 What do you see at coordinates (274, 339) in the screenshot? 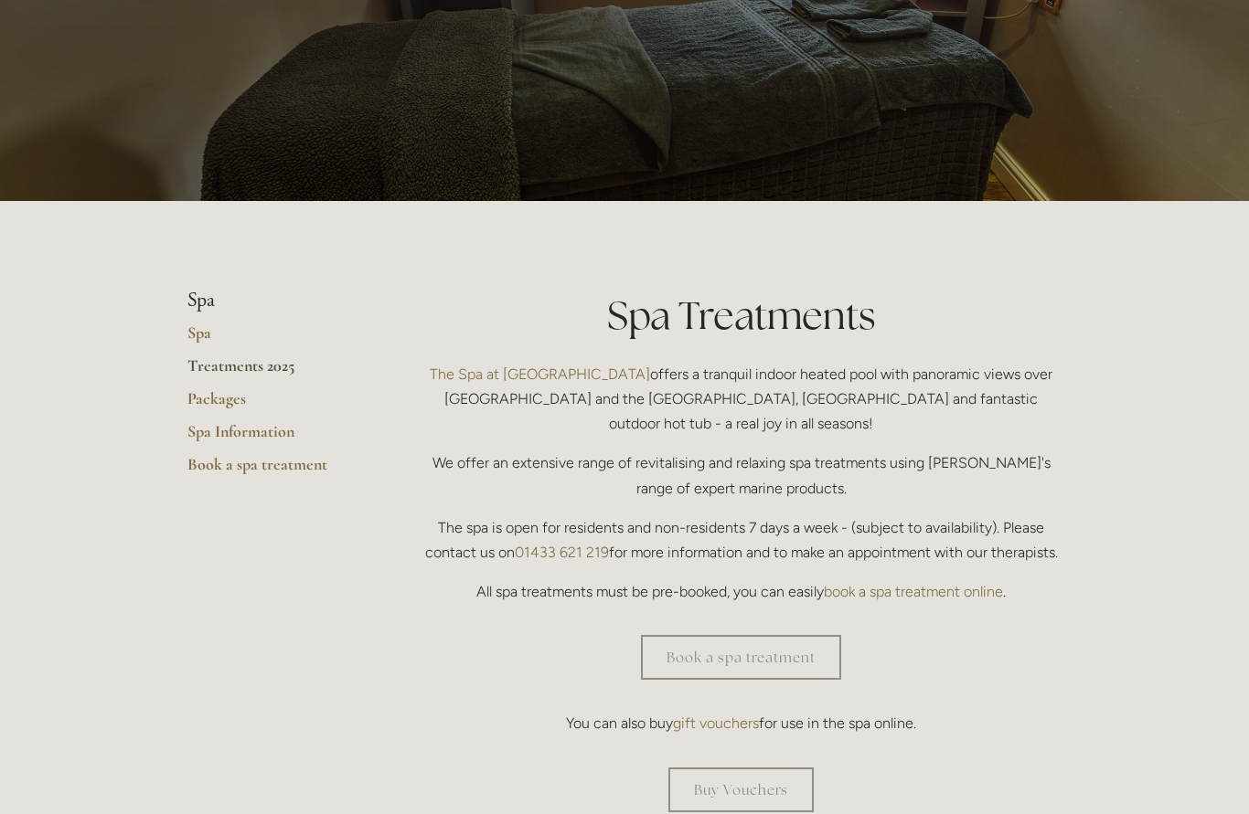
I see `a: Spa` at bounding box center [274, 339].